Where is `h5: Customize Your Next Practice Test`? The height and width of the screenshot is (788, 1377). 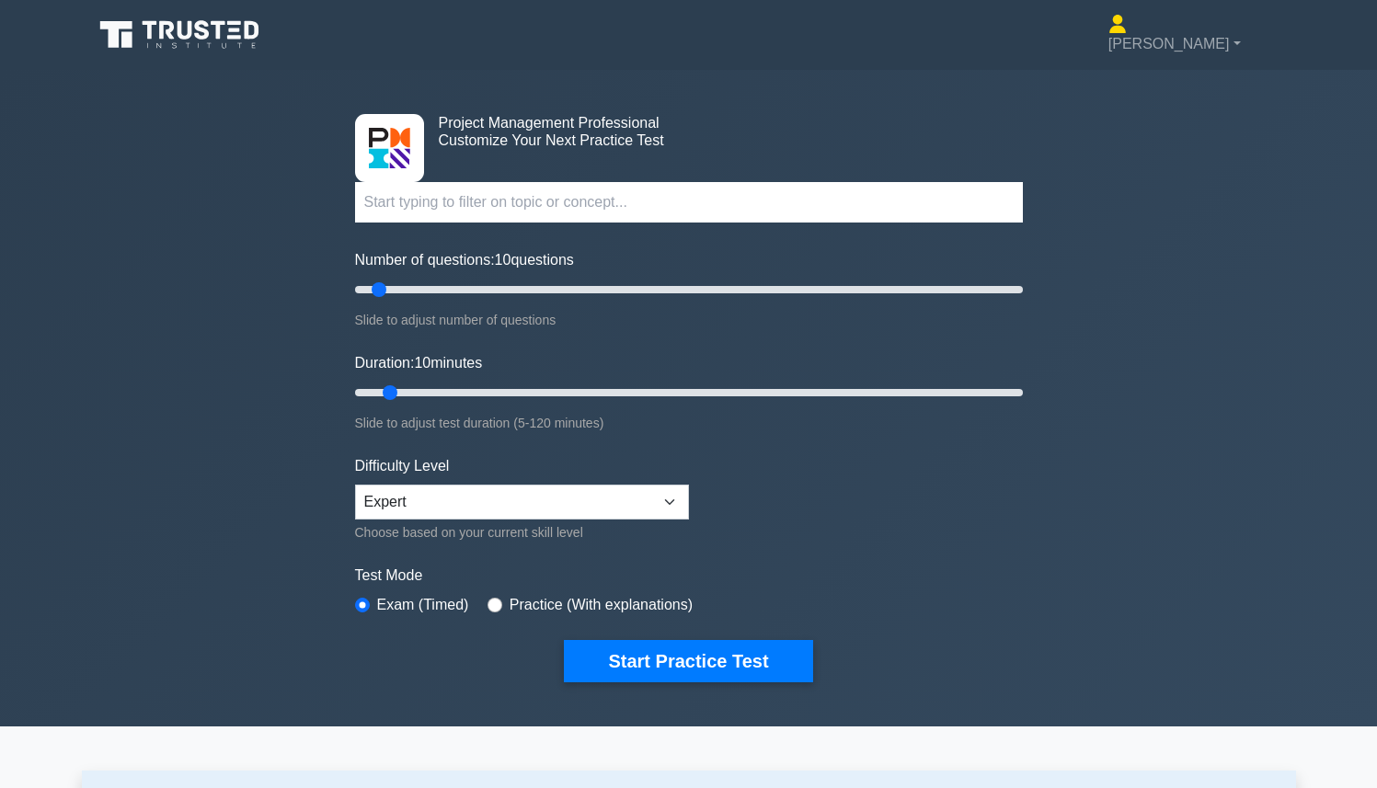 h5: Customize Your Next Practice Test is located at coordinates (682, 140).